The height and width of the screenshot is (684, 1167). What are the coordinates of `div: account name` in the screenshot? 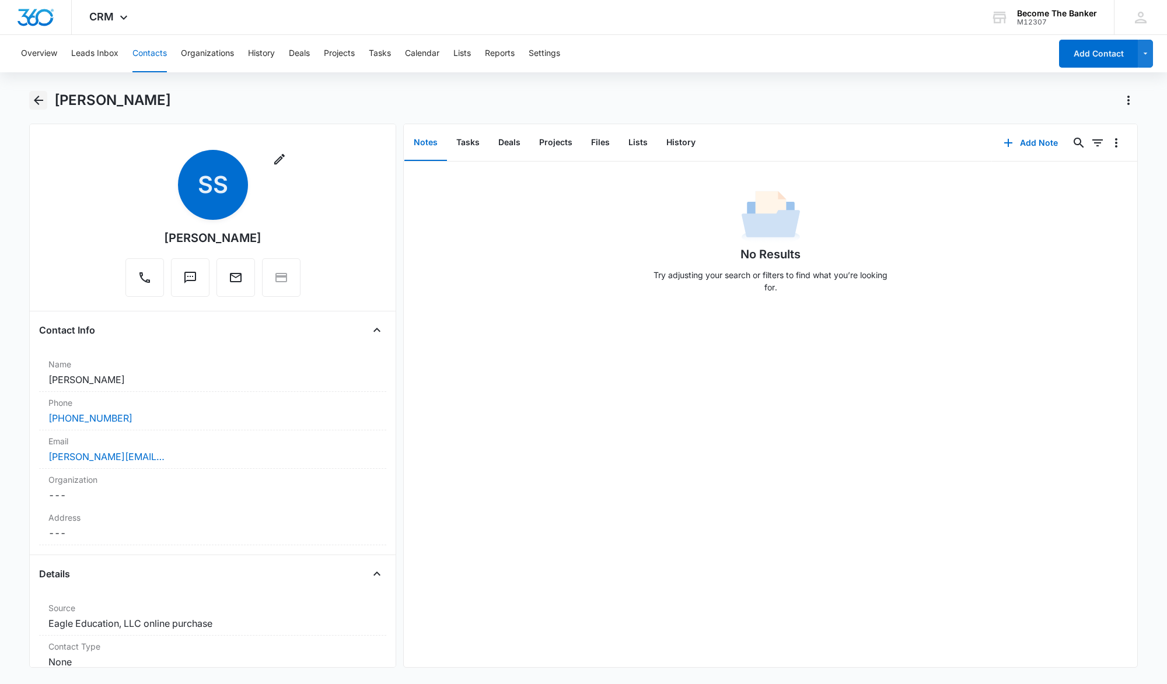 It's located at (1057, 13).